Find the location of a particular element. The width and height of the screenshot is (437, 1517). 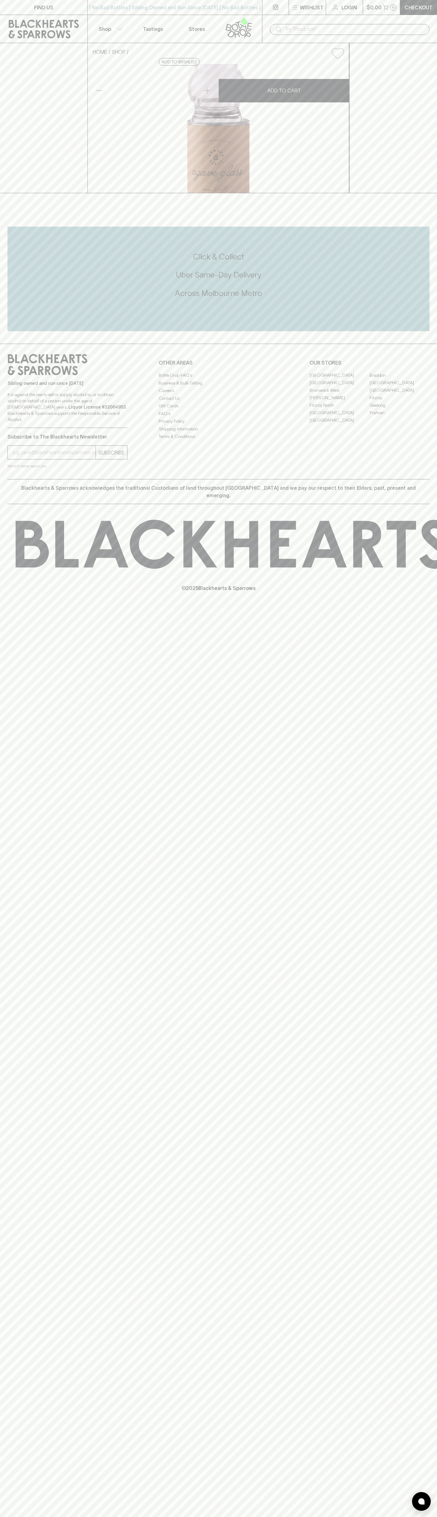

a: Careers is located at coordinates (219, 391).